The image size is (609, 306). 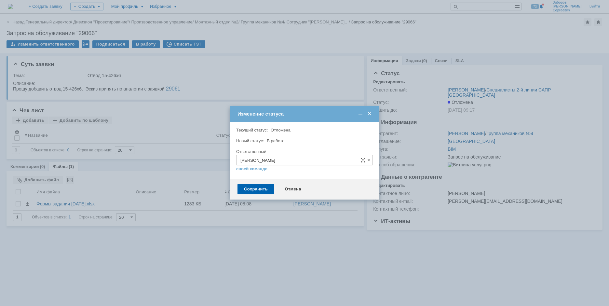 I want to click on span: Свернуть (Ctrl + M), so click(x=360, y=114).